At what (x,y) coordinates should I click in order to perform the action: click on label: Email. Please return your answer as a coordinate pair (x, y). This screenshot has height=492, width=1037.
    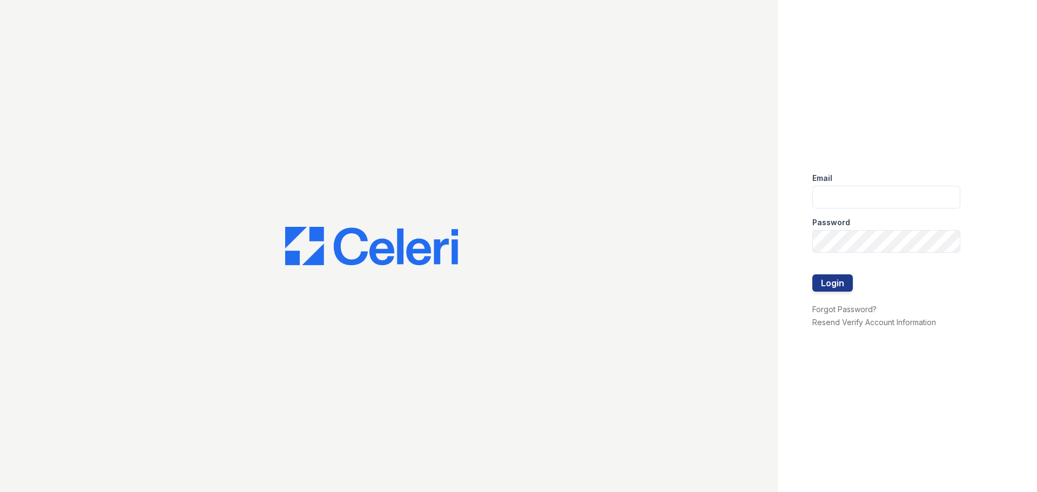
    Looking at the image, I should click on (822, 178).